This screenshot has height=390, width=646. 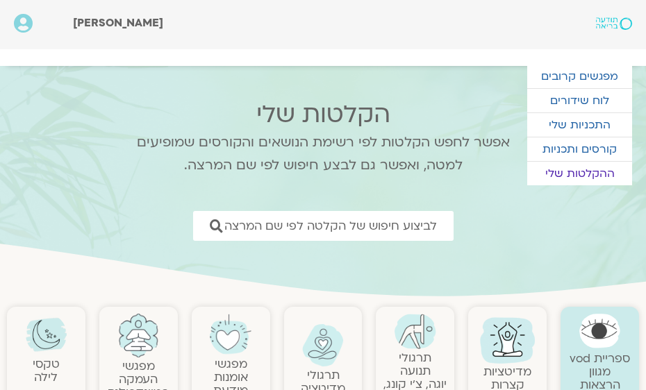 What do you see at coordinates (579, 101) in the screenshot?
I see `a: לוח שידורים` at bounding box center [579, 101].